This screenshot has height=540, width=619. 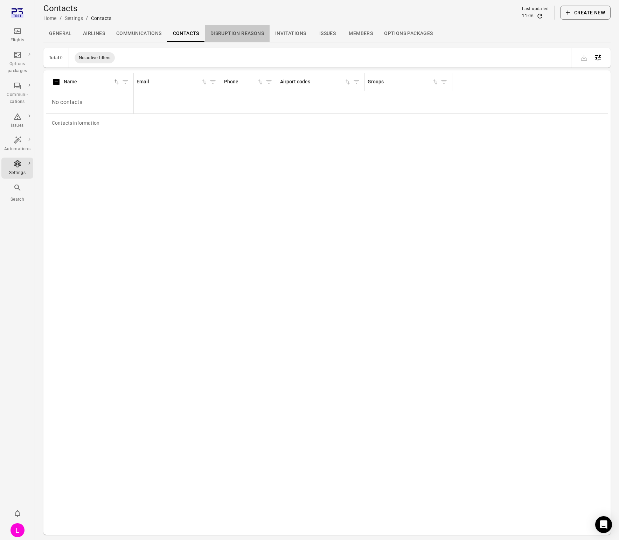 I want to click on div: Sort by email in ascending order, so click(x=172, y=82).